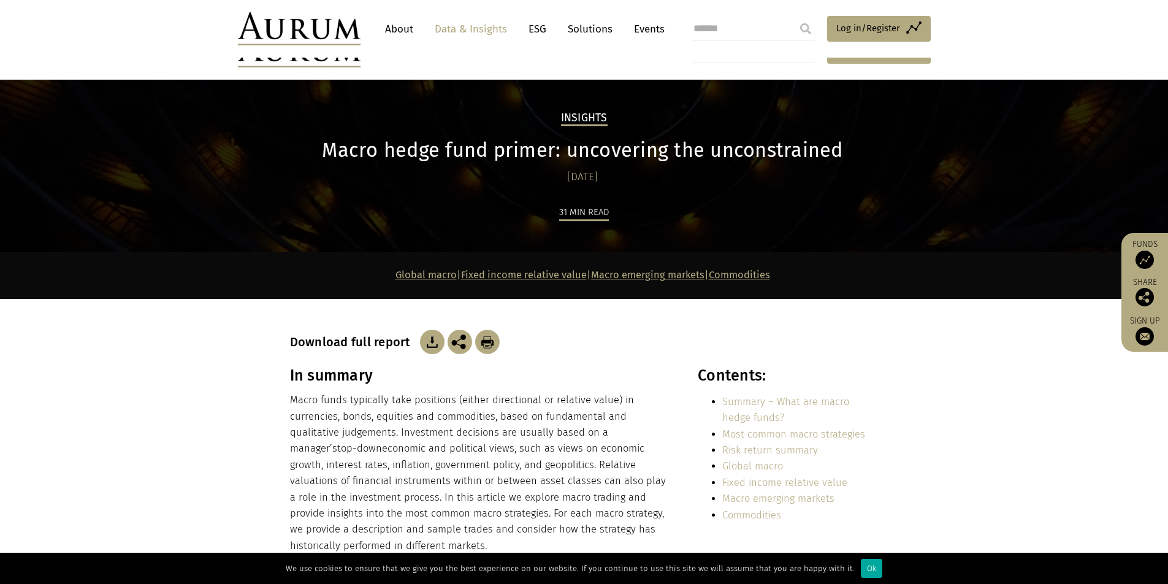 The height and width of the screenshot is (584, 1168). What do you see at coordinates (1145, 254) in the screenshot?
I see `a: Funds` at bounding box center [1145, 254].